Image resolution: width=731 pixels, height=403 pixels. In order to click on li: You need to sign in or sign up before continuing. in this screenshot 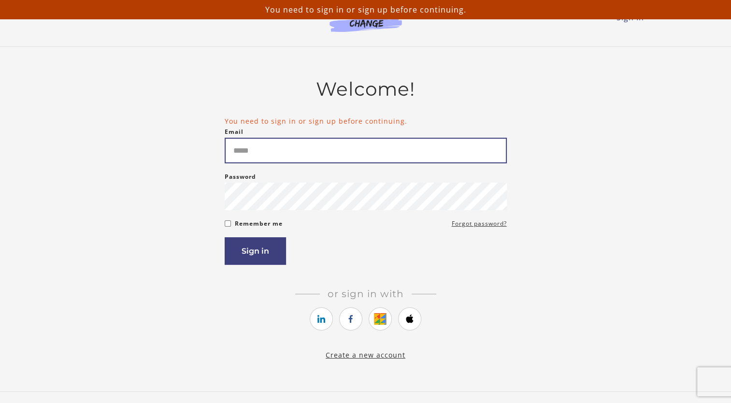, I will do `click(366, 121)`.